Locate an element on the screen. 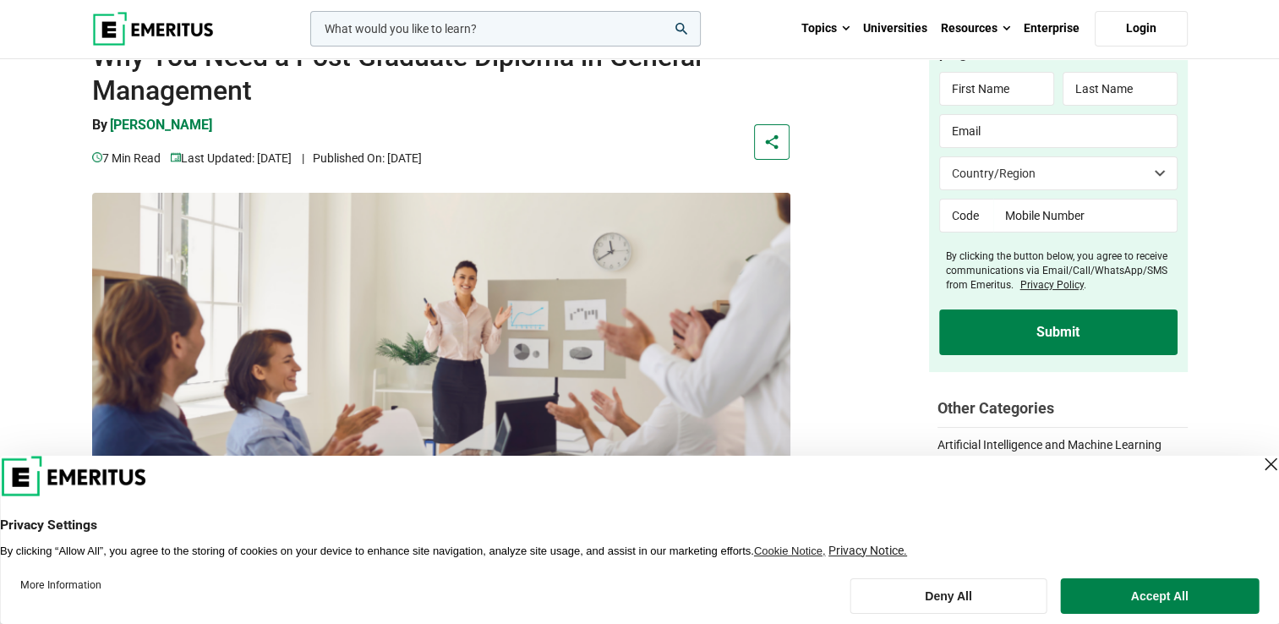 This screenshot has height=624, width=1279. input: Code is located at coordinates (966, 216).